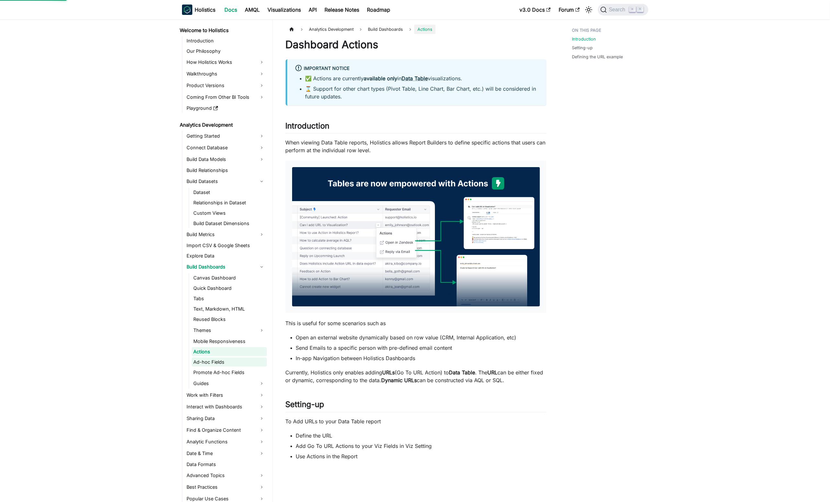 This screenshot has width=830, height=502. What do you see at coordinates (331, 29) in the screenshot?
I see `span: Analytics Development` at bounding box center [331, 29].